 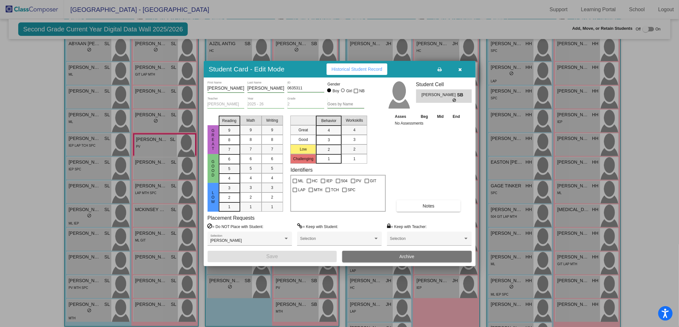 What do you see at coordinates (329, 181) in the screenshot?
I see `span: IEP` at bounding box center [329, 181].